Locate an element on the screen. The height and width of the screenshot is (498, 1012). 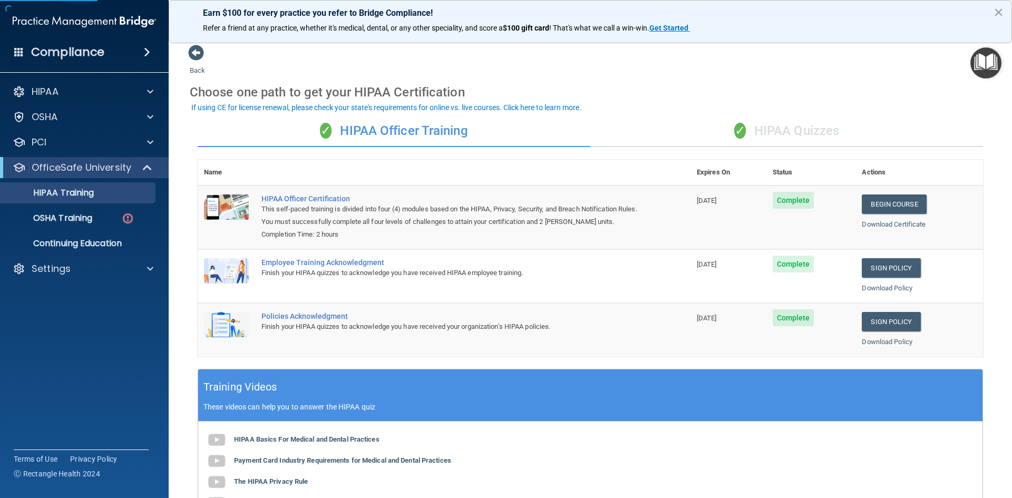
div: If using CE for license renewal, please check your state's requirements for online vs. live cours... is located at coordinates (386, 108).